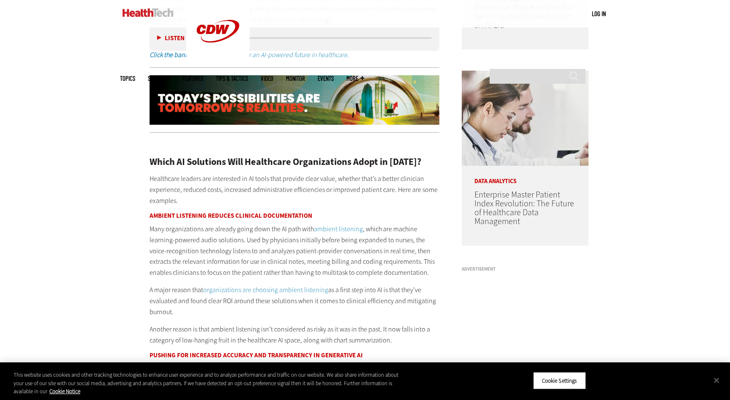 The height and width of the screenshot is (400, 730). What do you see at coordinates (338, 229) in the screenshot?
I see `a: ambient listening` at bounding box center [338, 229].